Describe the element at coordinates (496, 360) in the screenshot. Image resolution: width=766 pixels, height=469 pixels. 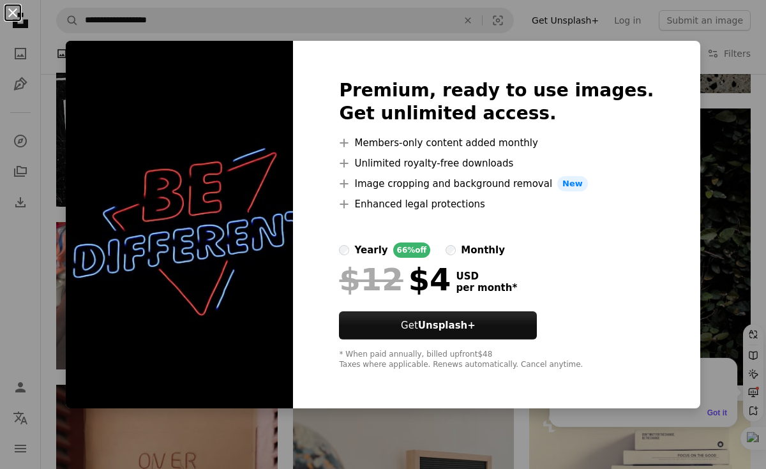
I see `div: * When paid annually, billed upfront $48 Taxes where applicable. Renews automatically. Cancel any...` at that location.